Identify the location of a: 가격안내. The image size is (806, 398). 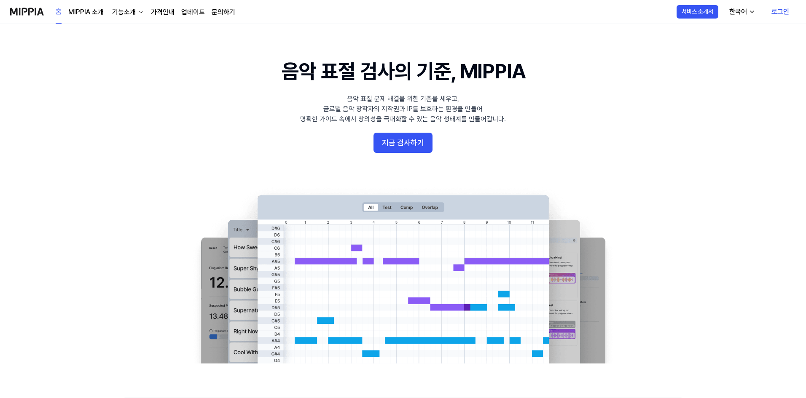
(163, 12).